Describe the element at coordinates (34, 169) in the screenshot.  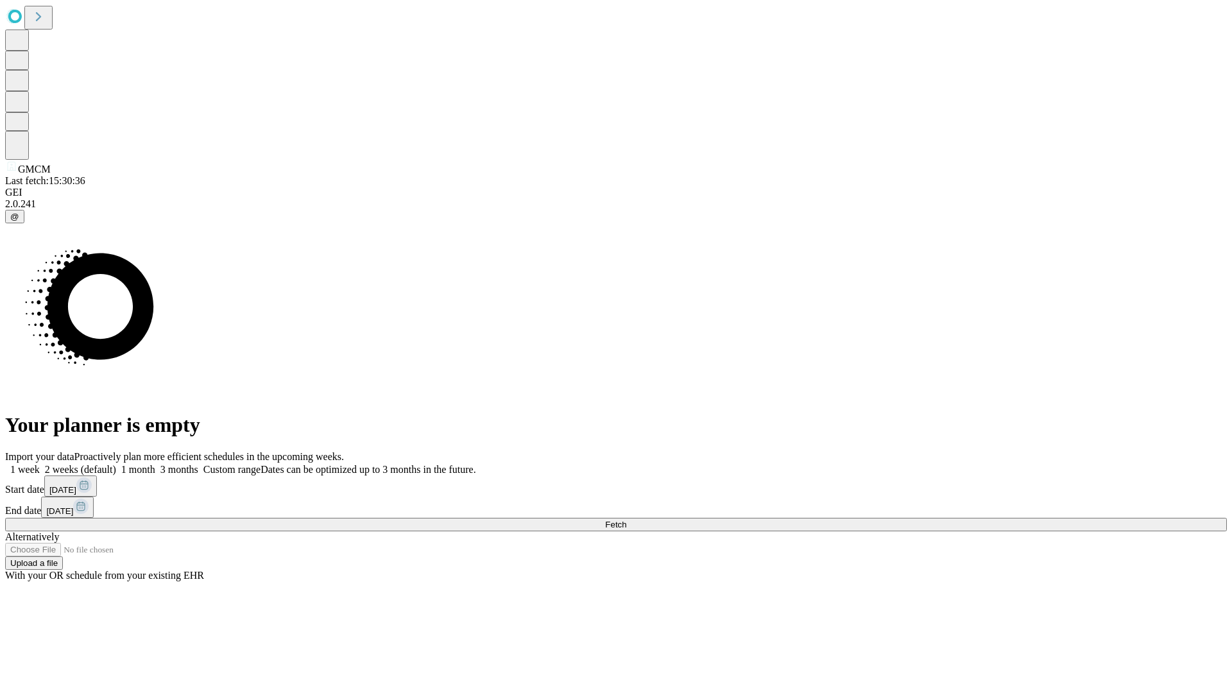
I see `span: GMCM` at that location.